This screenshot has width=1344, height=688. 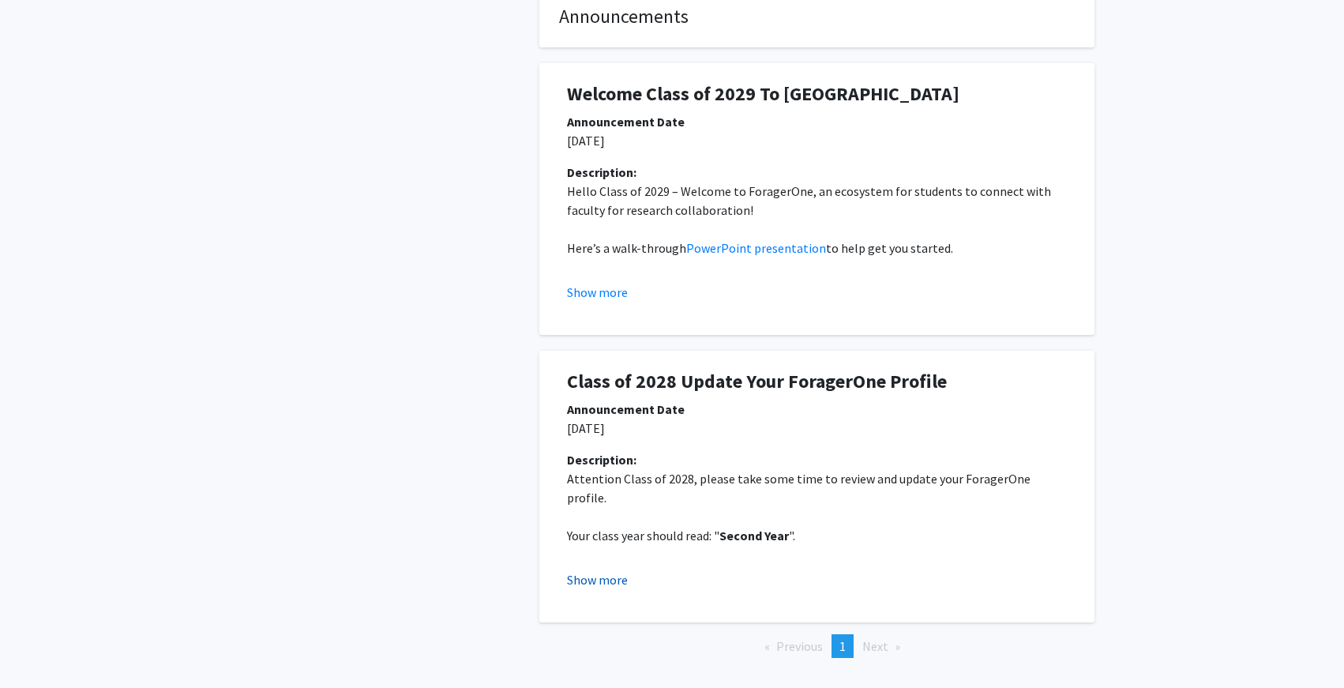 I want to click on p: Hello Class of 2029 – Welcome to ForagerOne, an ecosystem for students to connect with faculty fo..., so click(x=817, y=201).